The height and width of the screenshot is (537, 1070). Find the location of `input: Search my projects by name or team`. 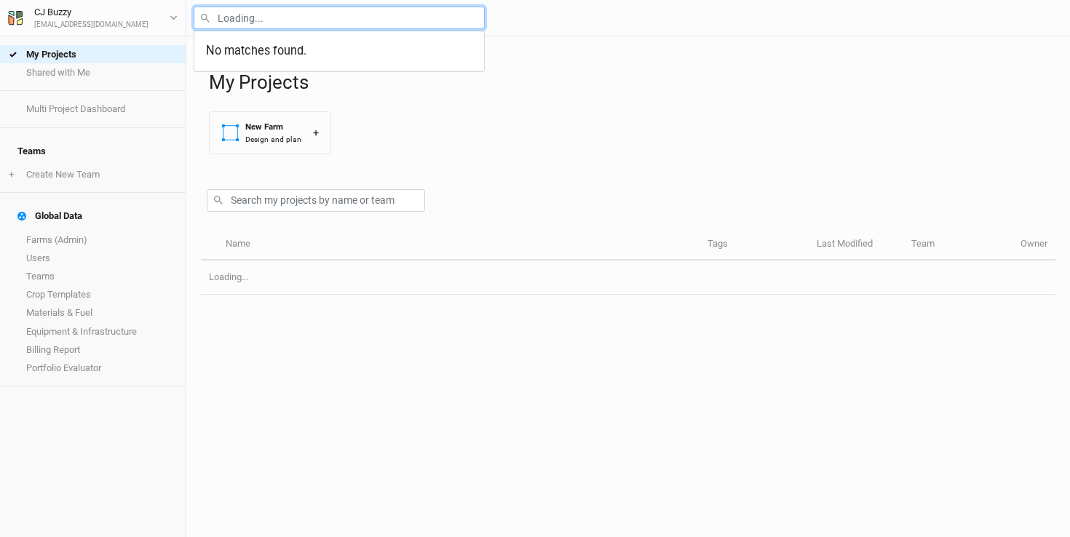

input: Search my projects by name or team is located at coordinates (316, 200).